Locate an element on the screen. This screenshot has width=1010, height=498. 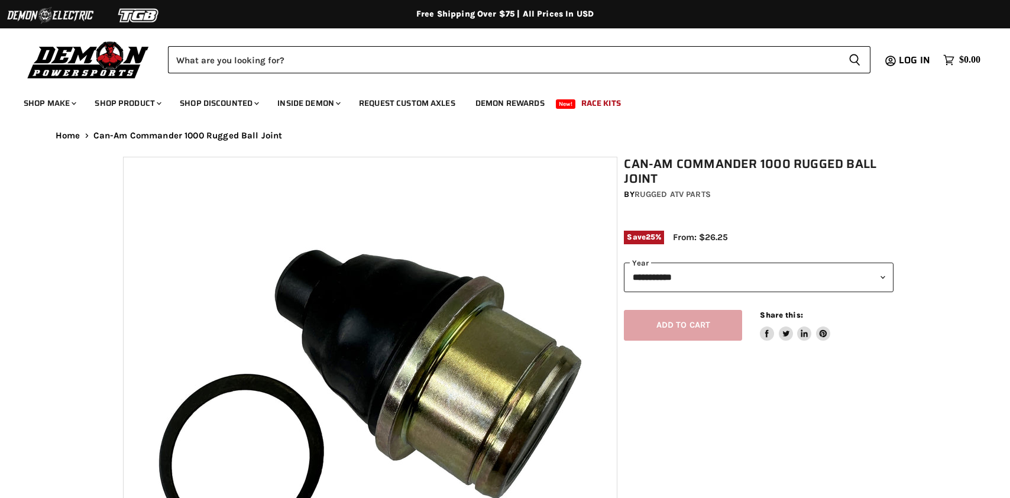
a: Home is located at coordinates (68, 135).